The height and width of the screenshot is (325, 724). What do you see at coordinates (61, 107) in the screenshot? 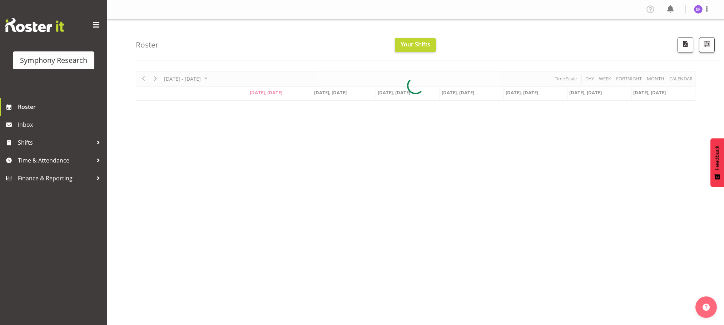
I see `span: Roster` at bounding box center [61, 107].